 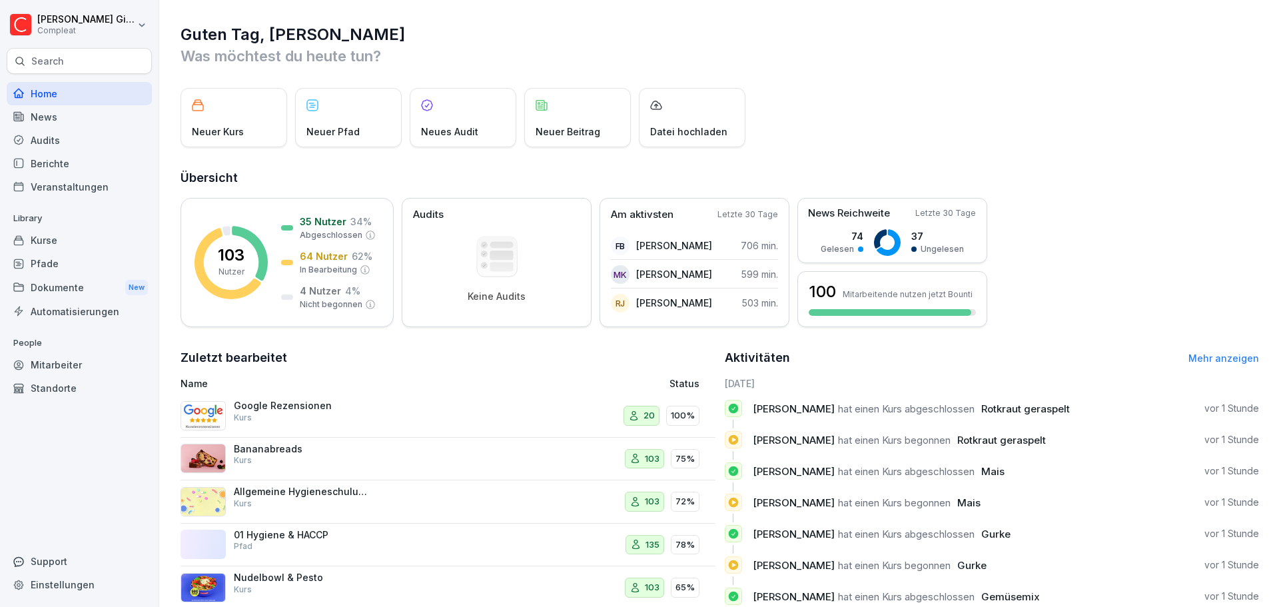 What do you see at coordinates (685, 502) in the screenshot?
I see `p: 72%` at bounding box center [685, 502].